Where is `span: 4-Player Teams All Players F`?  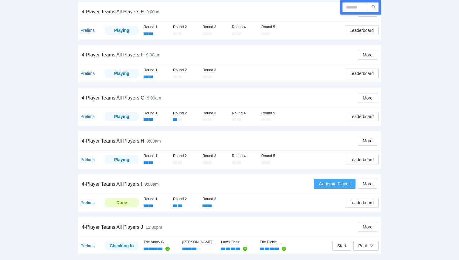 span: 4-Player Teams All Players F is located at coordinates (113, 55).